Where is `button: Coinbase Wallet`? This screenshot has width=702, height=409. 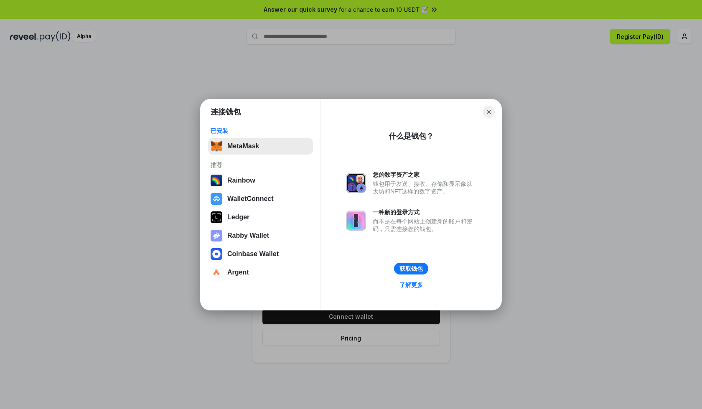
button: Coinbase Wallet is located at coordinates (260, 254).